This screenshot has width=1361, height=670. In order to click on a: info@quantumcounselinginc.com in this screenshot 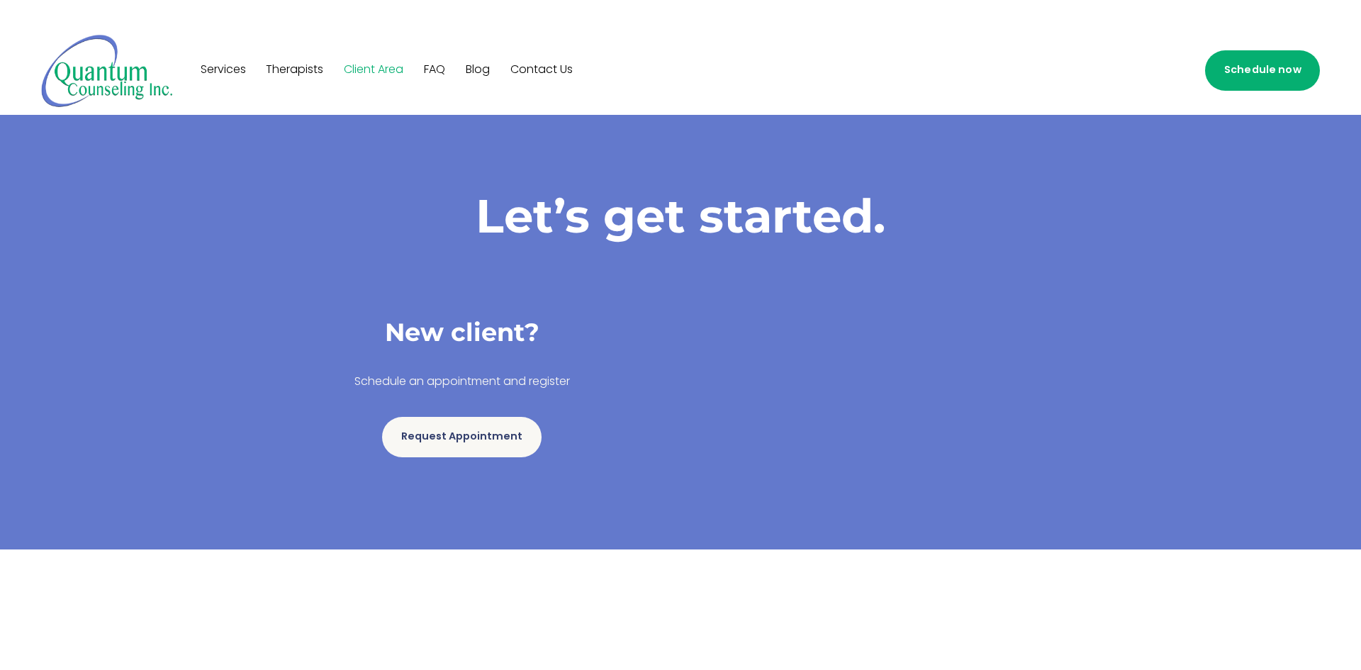, I will do `click(1163, 70)`.